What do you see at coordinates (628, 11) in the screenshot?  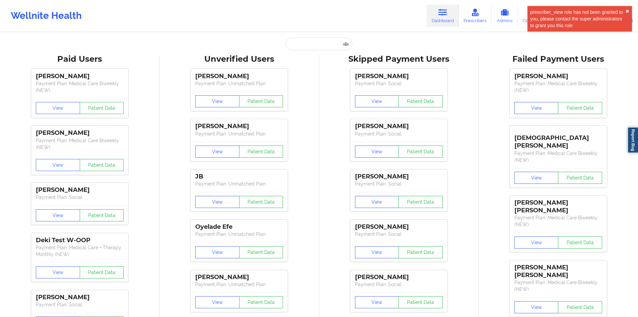 I see `button: close` at bounding box center [628, 11].